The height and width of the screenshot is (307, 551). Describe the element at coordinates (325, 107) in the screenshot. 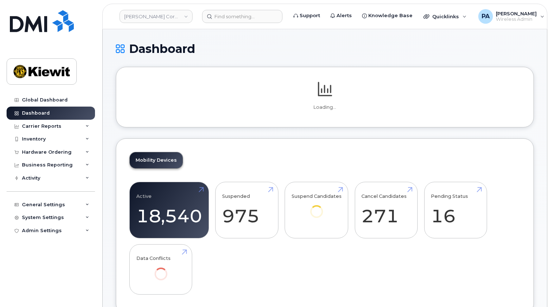

I see `p: Loading...` at that location.